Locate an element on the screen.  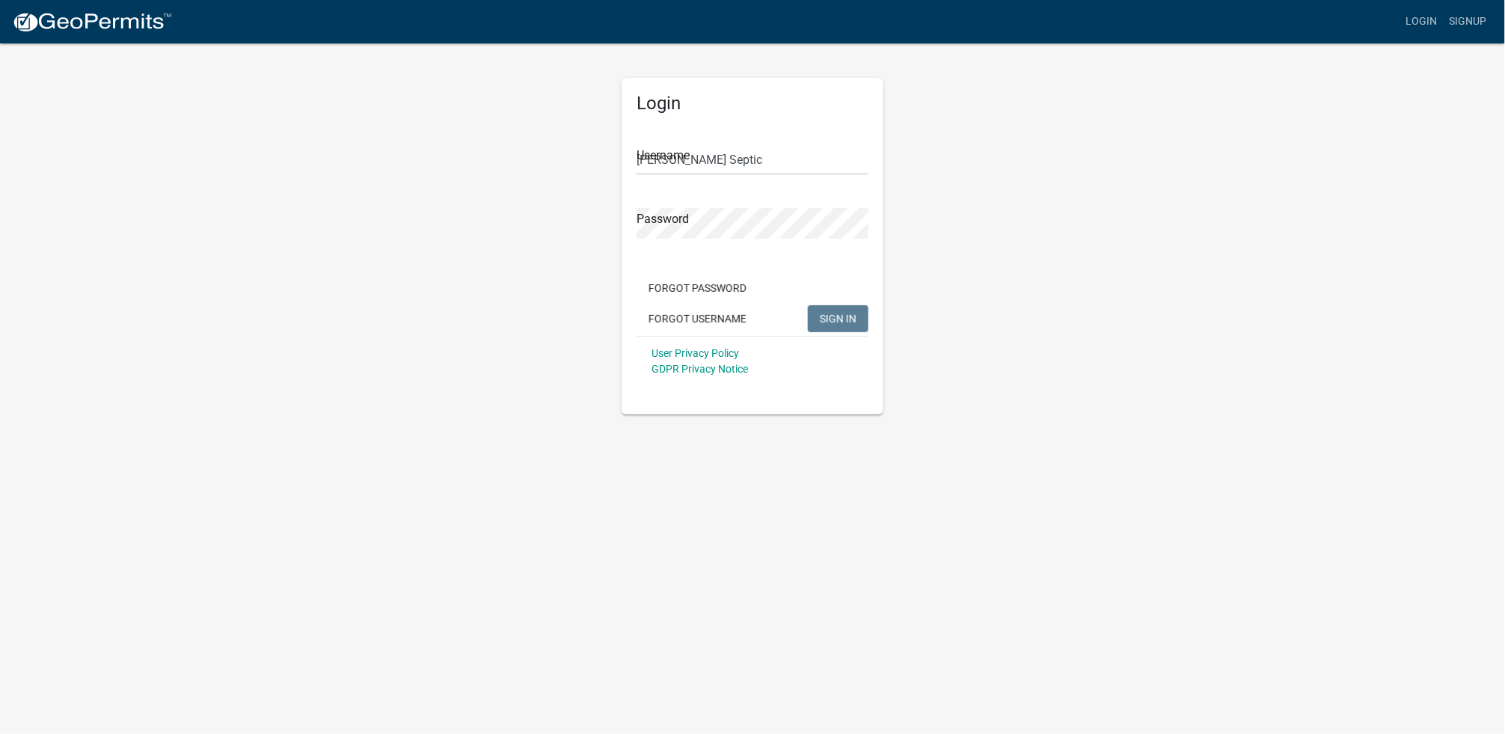
a: User Privacy Policy is located at coordinates (695, 353).